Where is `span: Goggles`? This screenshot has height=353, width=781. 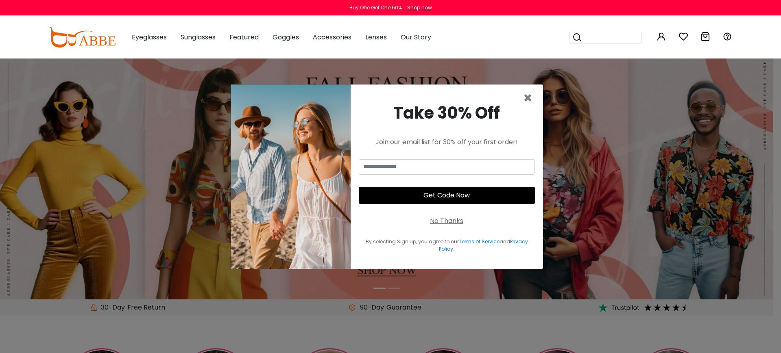 span: Goggles is located at coordinates (286, 37).